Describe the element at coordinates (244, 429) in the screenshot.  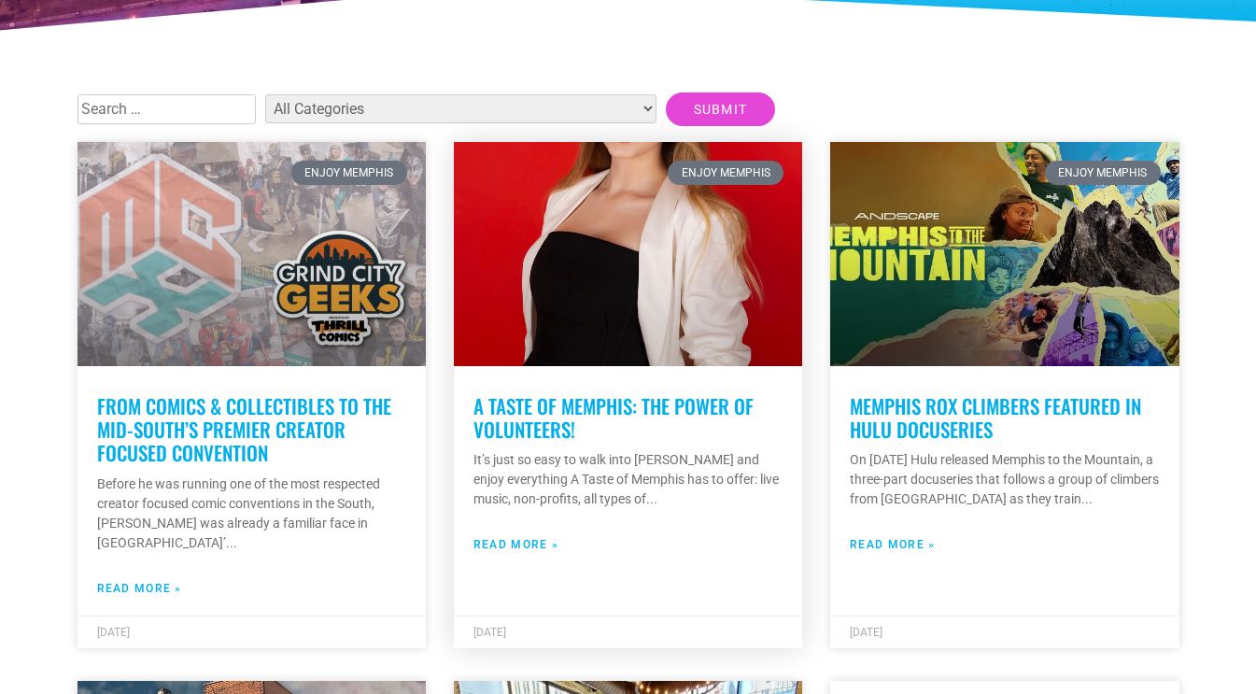
I see `a: From Comics & Collectibles to the Mid-South’s Premier Creator Focused Convention` at that location.